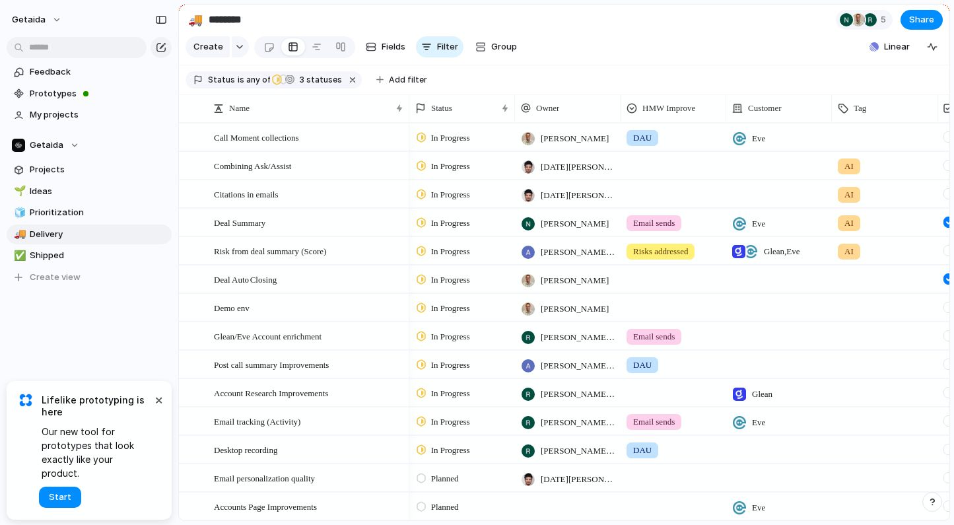  Describe the element at coordinates (60, 497) in the screenshot. I see `span: Start` at that location.